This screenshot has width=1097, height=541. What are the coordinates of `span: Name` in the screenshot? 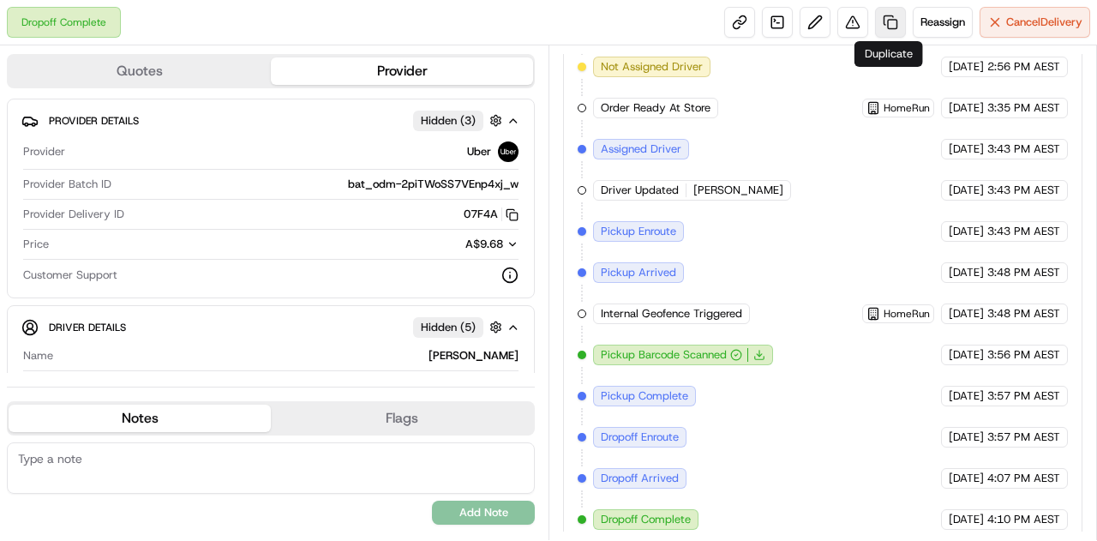 It's located at (38, 356).